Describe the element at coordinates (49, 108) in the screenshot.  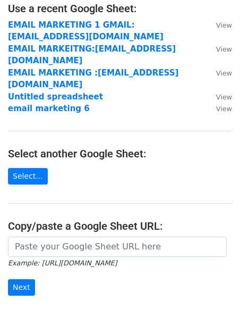
I see `strong: email marketing 6` at that location.